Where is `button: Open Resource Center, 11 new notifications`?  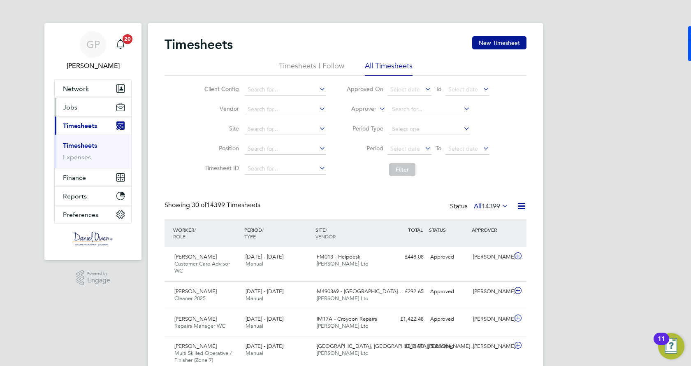
button: Open Resource Center, 11 new notifications is located at coordinates (671, 346).